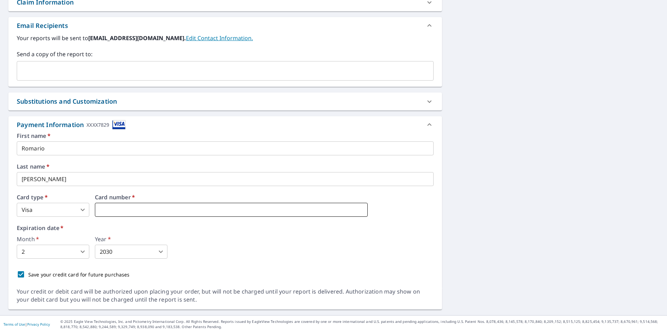 This screenshot has width=667, height=333. Describe the element at coordinates (38, 324) in the screenshot. I see `a: Privacy Policy` at that location.